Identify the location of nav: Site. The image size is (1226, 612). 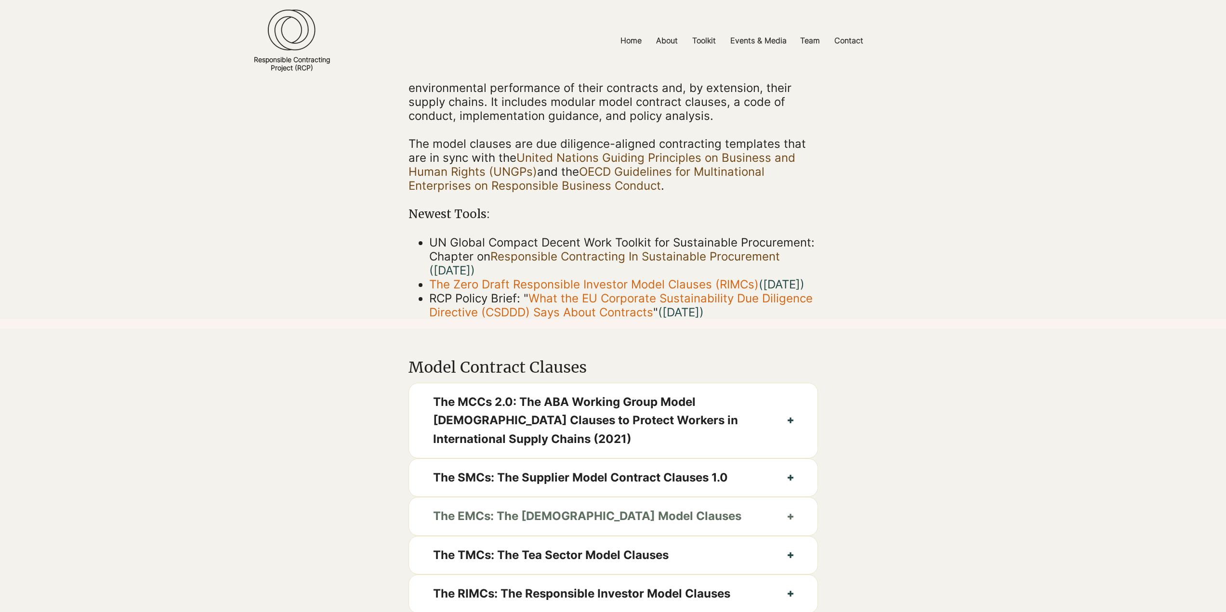
(741, 40).